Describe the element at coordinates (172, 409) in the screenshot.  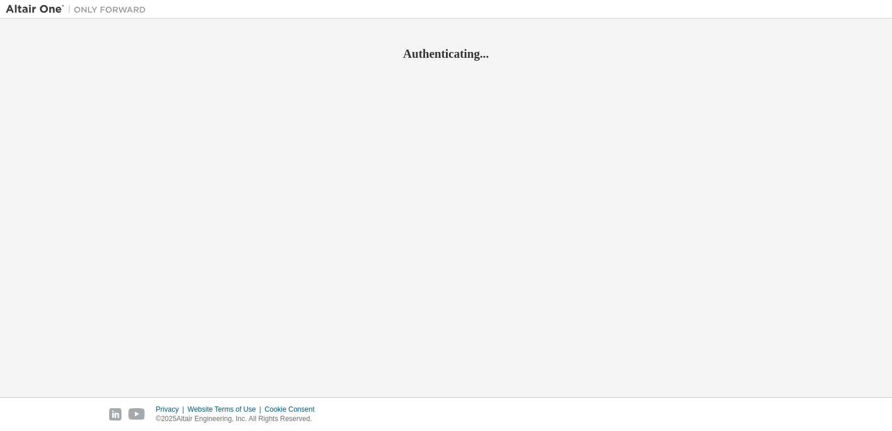
I see `div: Privacy` at that location.